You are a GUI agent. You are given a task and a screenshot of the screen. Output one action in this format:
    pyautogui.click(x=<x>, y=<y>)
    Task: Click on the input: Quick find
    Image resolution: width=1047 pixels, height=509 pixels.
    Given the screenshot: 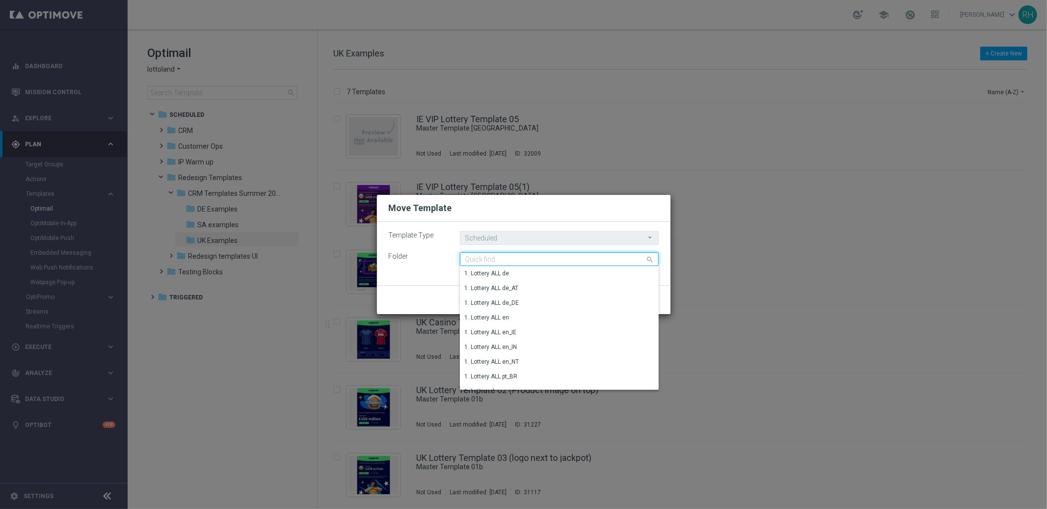 What is the action you would take?
    pyautogui.click(x=559, y=259)
    